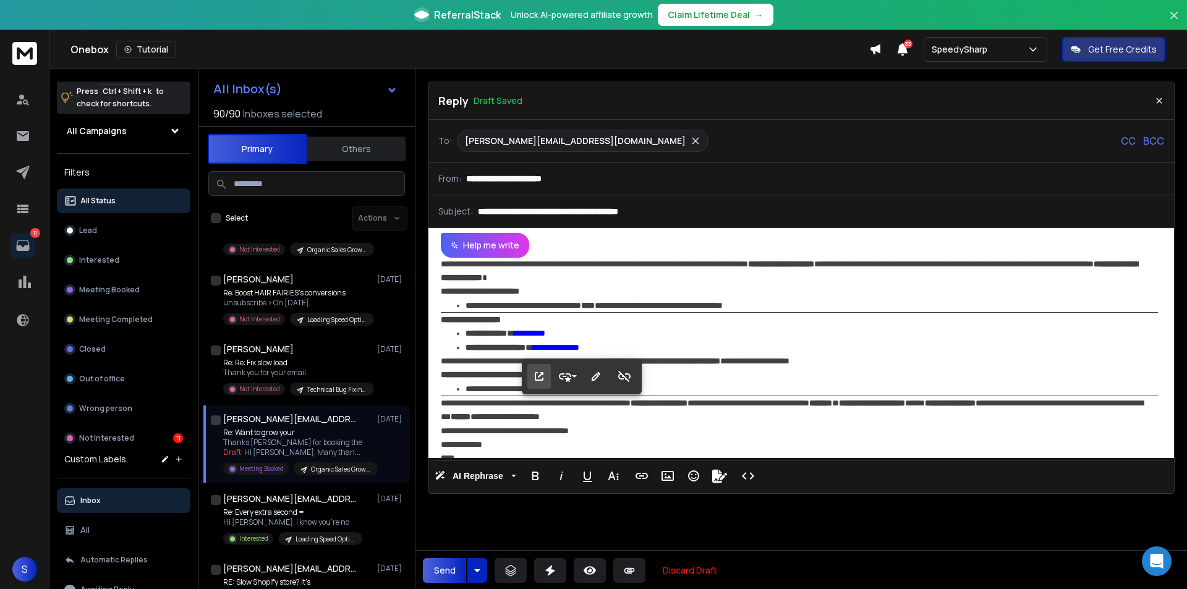  Describe the element at coordinates (1114, 49) in the screenshot. I see `button: Get Free Credits` at that location.